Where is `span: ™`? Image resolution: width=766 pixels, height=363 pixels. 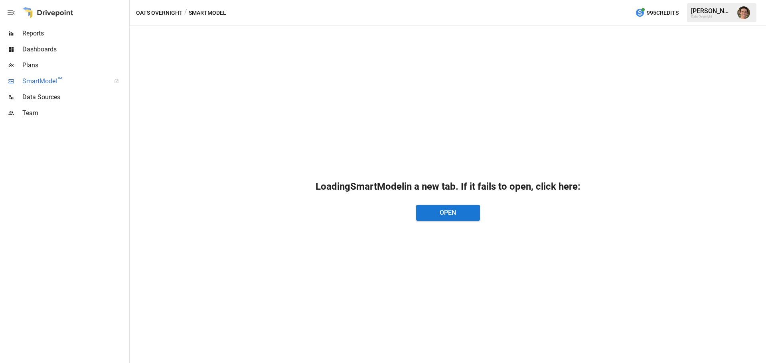 span: ™ is located at coordinates (60, 80).